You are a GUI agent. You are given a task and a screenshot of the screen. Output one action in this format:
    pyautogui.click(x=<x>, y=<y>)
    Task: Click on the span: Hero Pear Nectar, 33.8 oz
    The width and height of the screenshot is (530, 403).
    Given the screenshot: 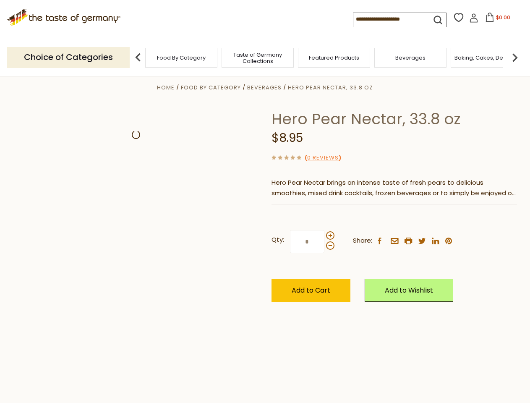 What is the action you would take?
    pyautogui.click(x=330, y=87)
    